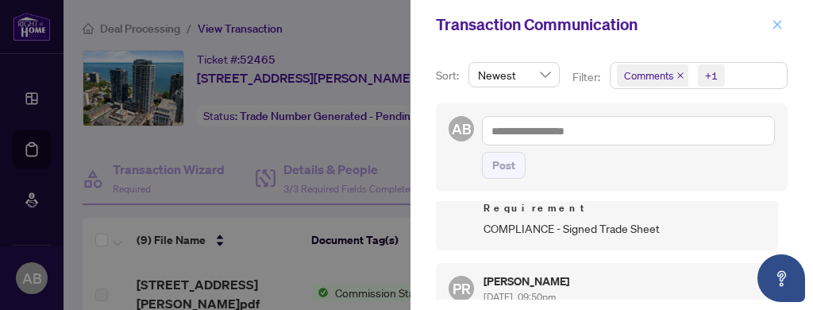 This screenshot has height=310, width=813. Describe the element at coordinates (624, 208) in the screenshot. I see `span: Requirement` at that location.